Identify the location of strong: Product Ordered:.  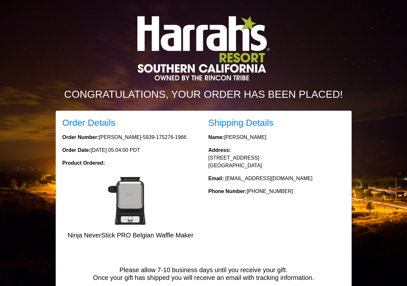
(84, 163).